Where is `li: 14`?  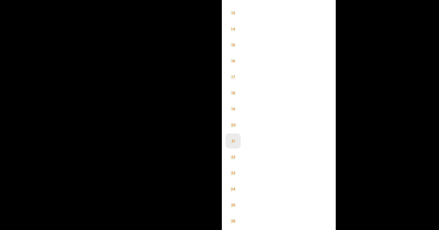
li: 14 is located at coordinates (233, 29).